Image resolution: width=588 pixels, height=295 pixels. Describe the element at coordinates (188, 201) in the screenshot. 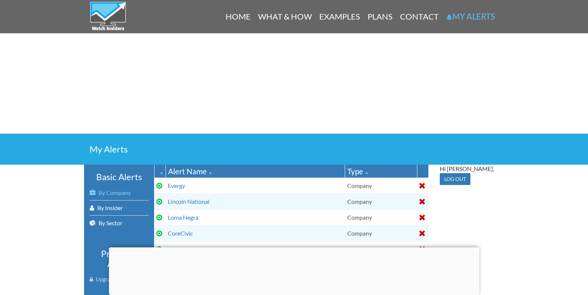

I see `a: Lincoln National` at that location.